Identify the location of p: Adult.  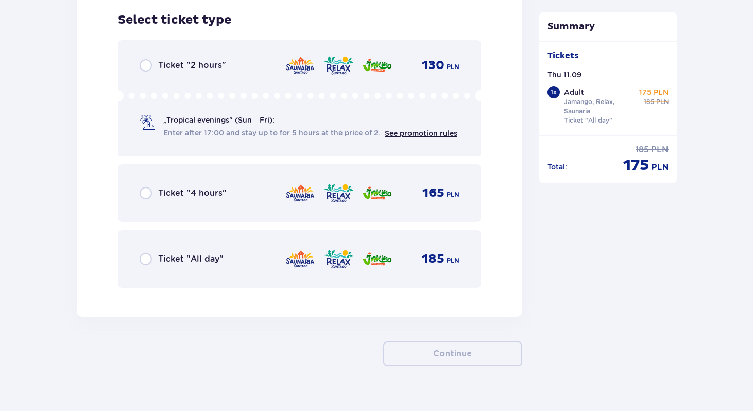
(574, 92).